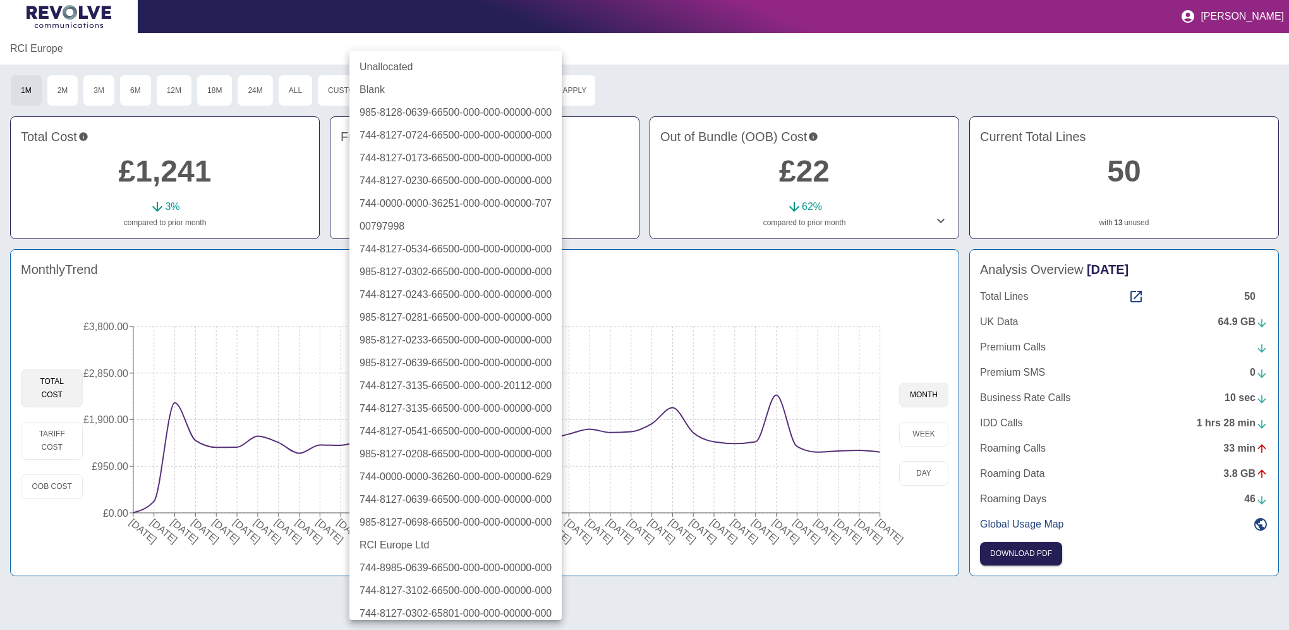  Describe the element at coordinates (456, 158) in the screenshot. I see `li: 744-8127-0173-66500-000-000-00000-000` at that location.